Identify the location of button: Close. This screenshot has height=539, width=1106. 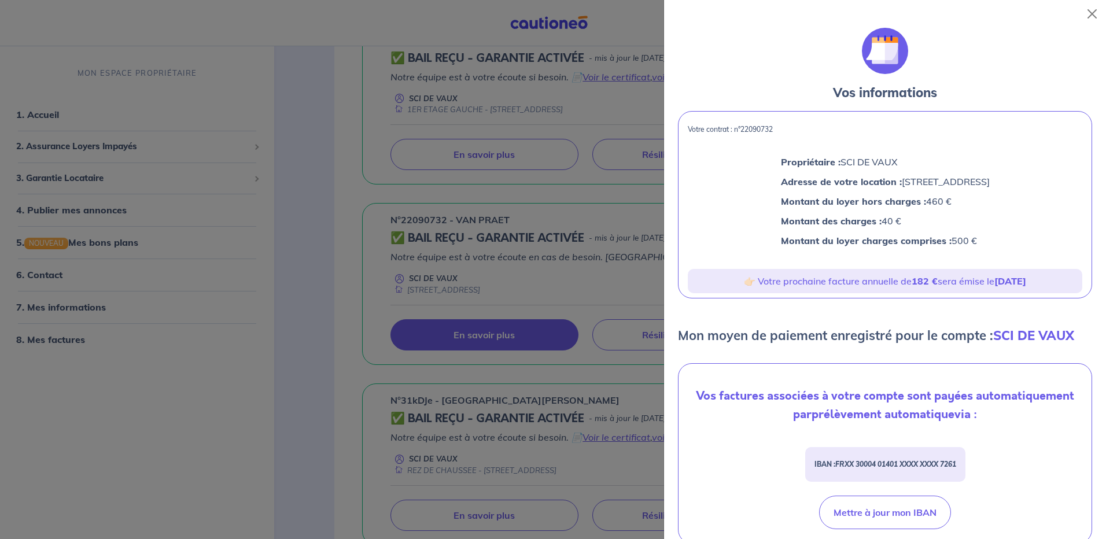
(1093, 14).